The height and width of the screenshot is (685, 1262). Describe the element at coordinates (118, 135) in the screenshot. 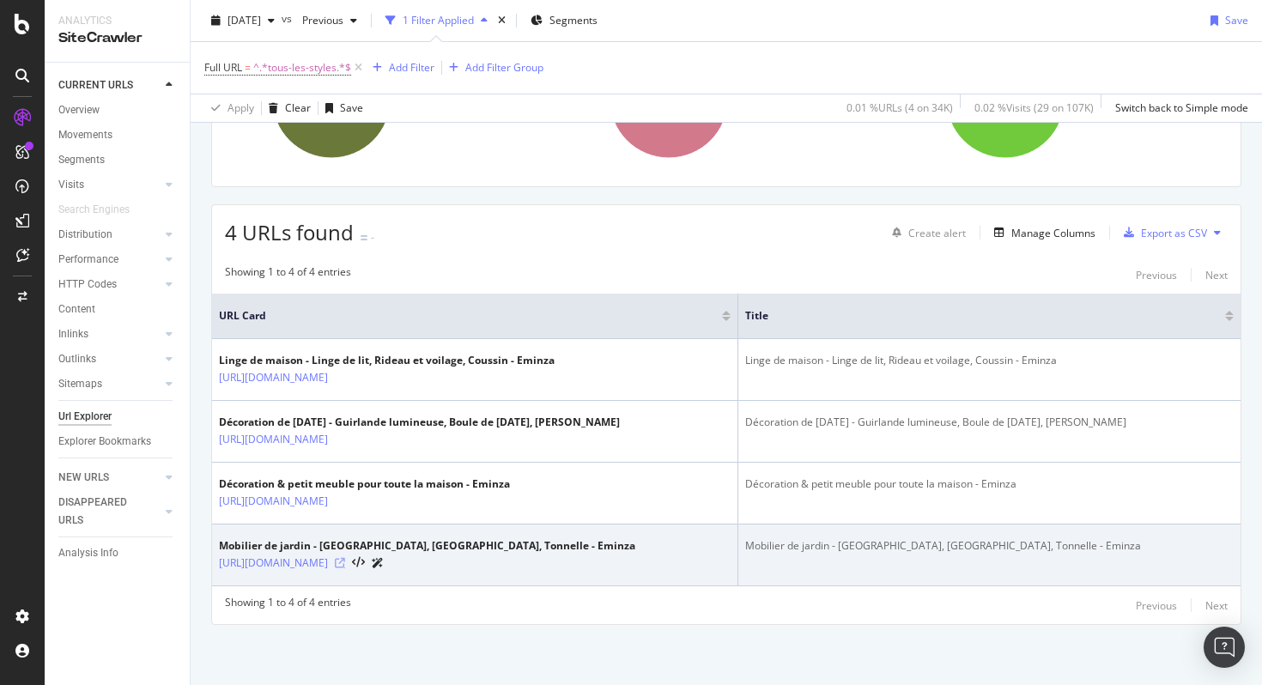

I see `a: Movements` at that location.